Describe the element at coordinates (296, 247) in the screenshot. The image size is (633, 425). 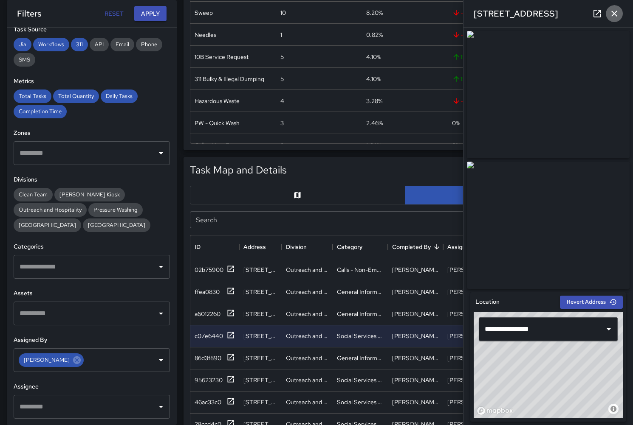
I see `div: Division` at that location.